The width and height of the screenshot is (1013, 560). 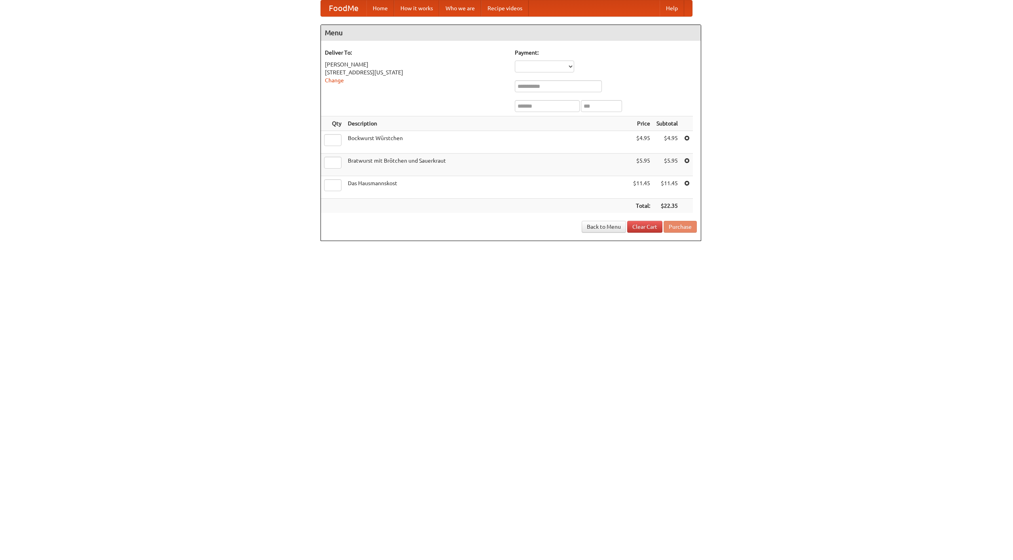 I want to click on td: Das Hausmannskost, so click(x=487, y=187).